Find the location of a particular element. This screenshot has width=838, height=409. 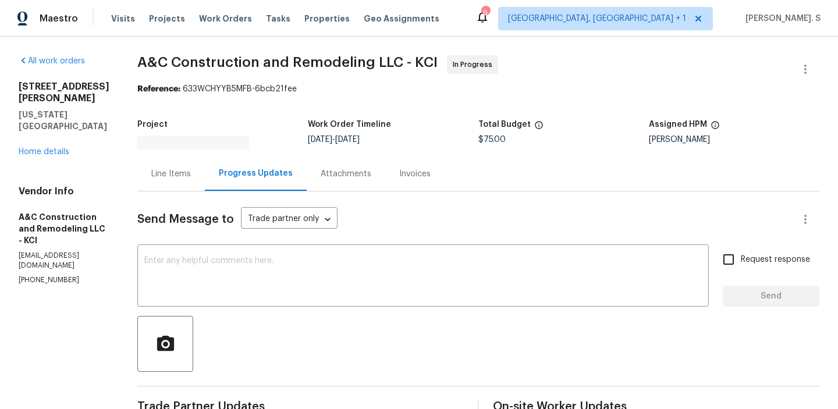

span: Maestro is located at coordinates (59, 19).